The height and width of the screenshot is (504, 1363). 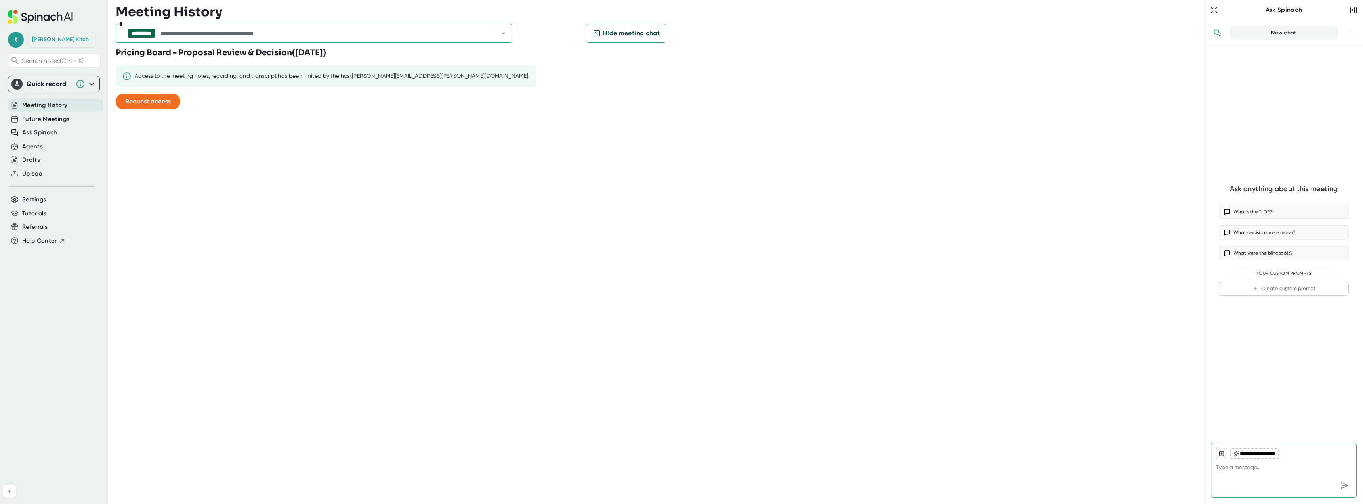 What do you see at coordinates (1284, 189) in the screenshot?
I see `div: Ask anything about this meeting` at bounding box center [1284, 189].